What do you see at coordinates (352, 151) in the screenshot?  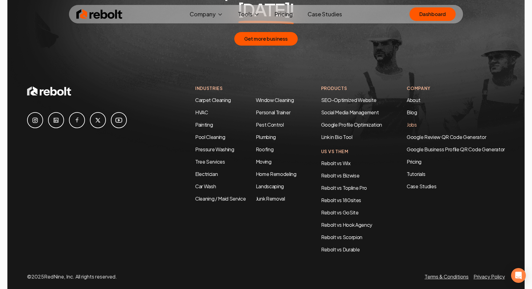 I see `h4: Us Vs Them` at bounding box center [352, 151].